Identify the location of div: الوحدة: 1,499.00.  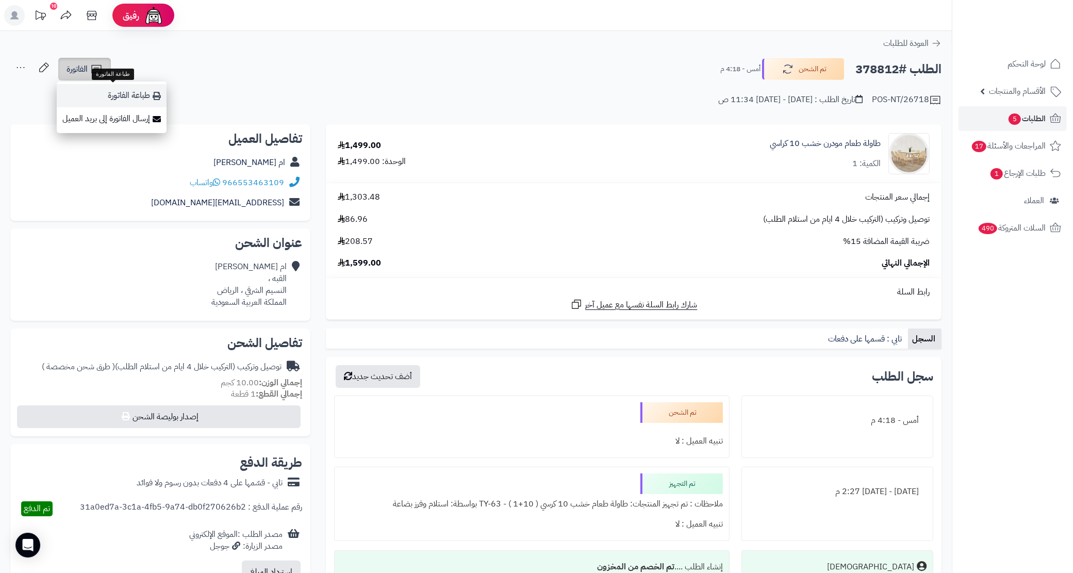
(372, 161).